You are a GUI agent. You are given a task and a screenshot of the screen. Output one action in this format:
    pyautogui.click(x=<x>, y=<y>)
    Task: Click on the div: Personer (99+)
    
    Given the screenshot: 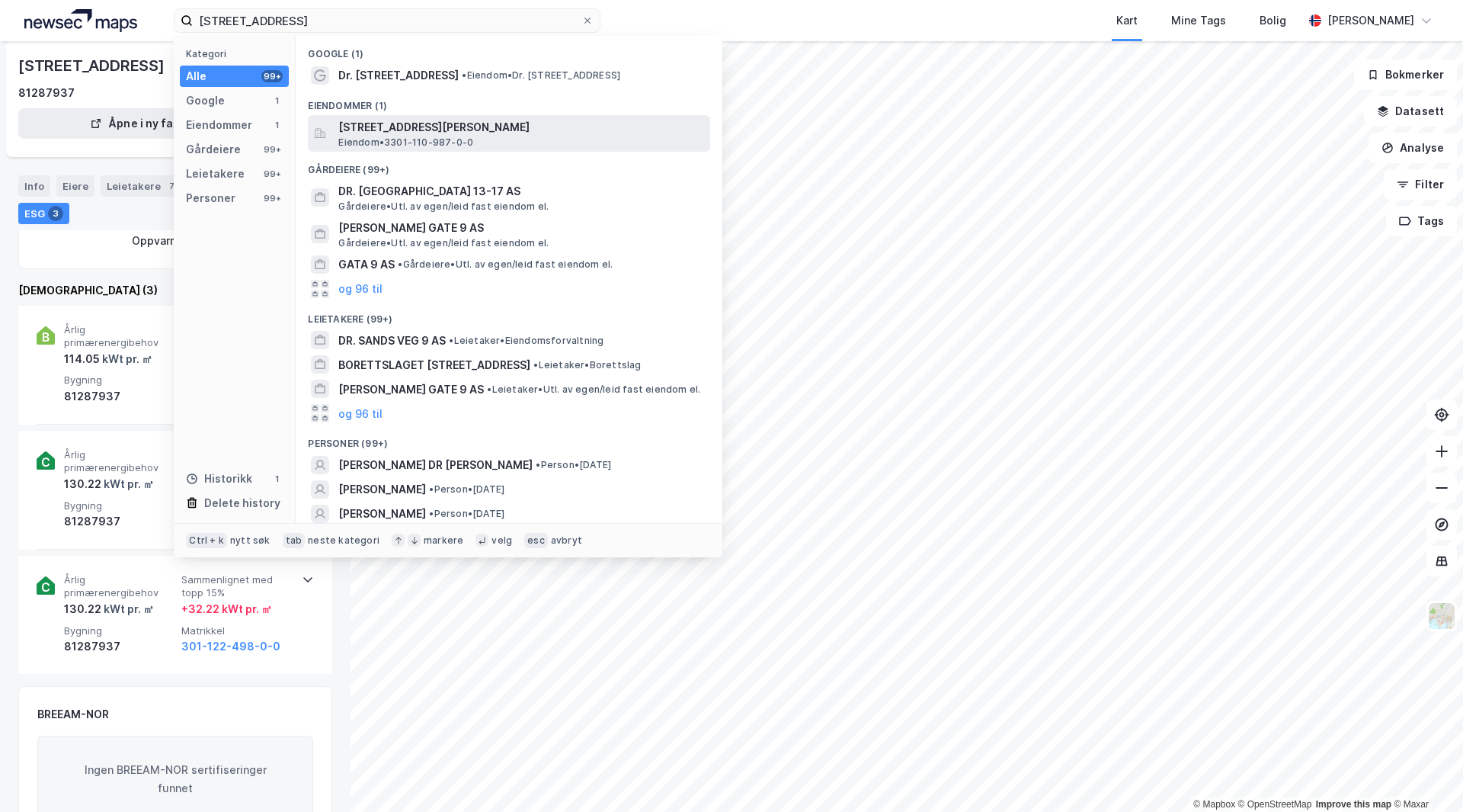 What is the action you would take?
    pyautogui.click(x=509, y=439)
    